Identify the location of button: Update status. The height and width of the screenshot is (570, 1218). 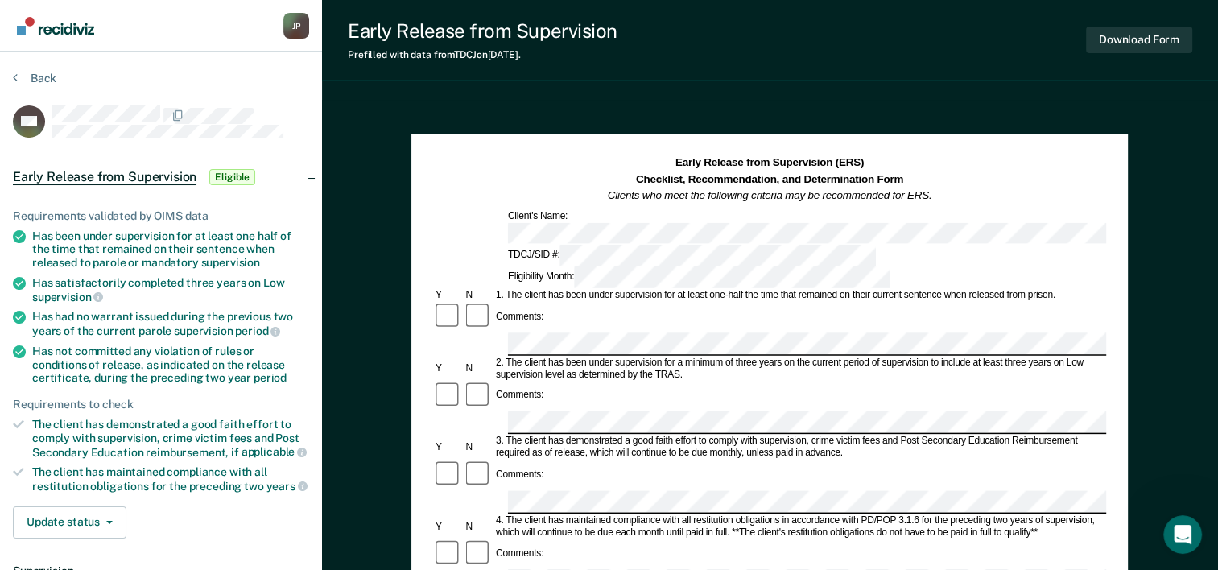
(69, 523).